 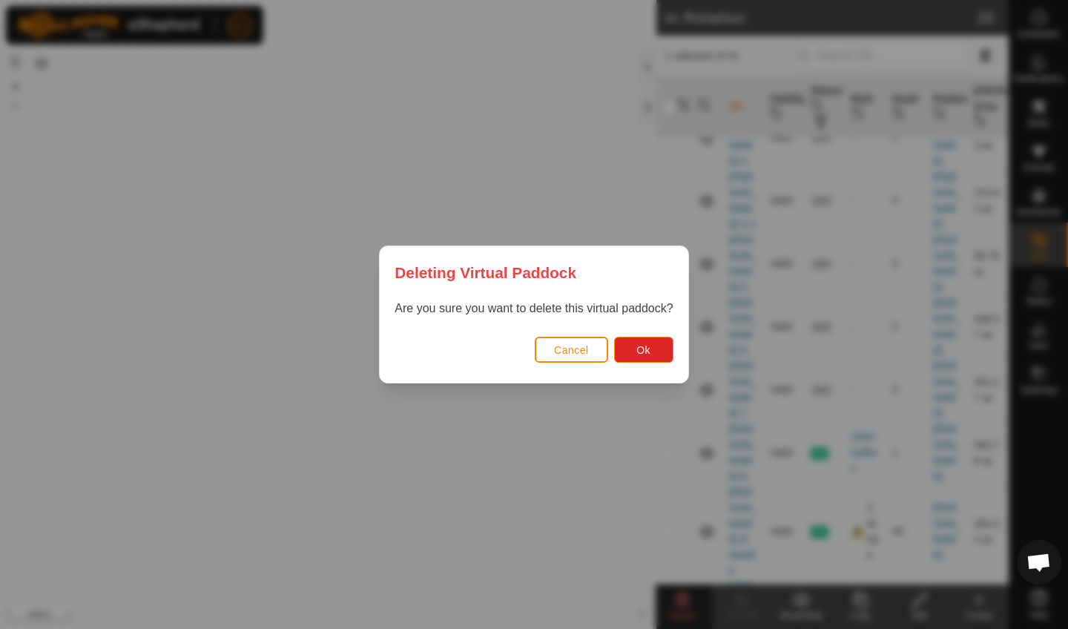 I want to click on span: Cancel, so click(x=571, y=350).